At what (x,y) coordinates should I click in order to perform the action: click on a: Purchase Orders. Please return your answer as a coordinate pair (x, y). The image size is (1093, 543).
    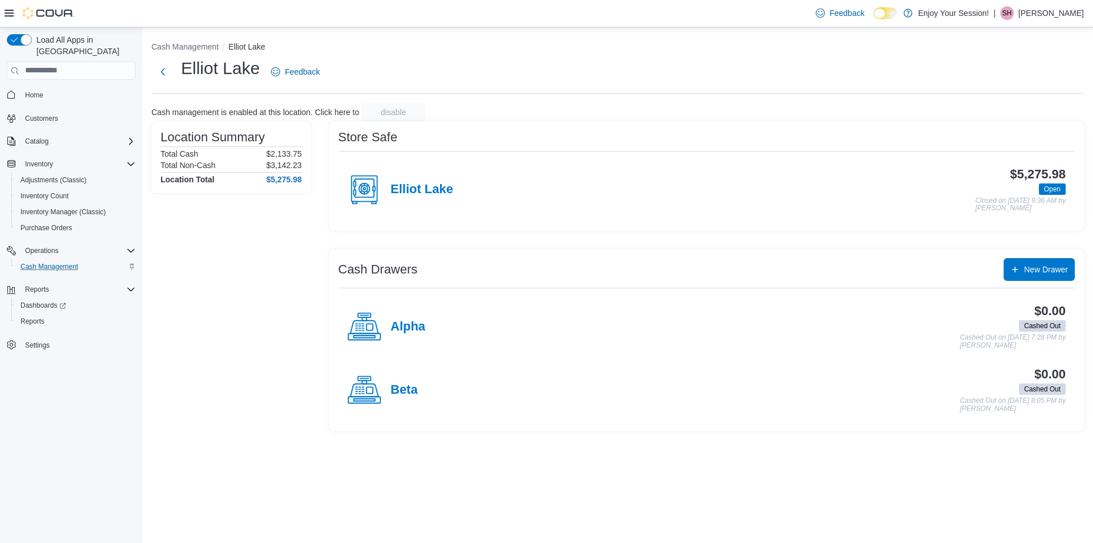
    Looking at the image, I should click on (46, 228).